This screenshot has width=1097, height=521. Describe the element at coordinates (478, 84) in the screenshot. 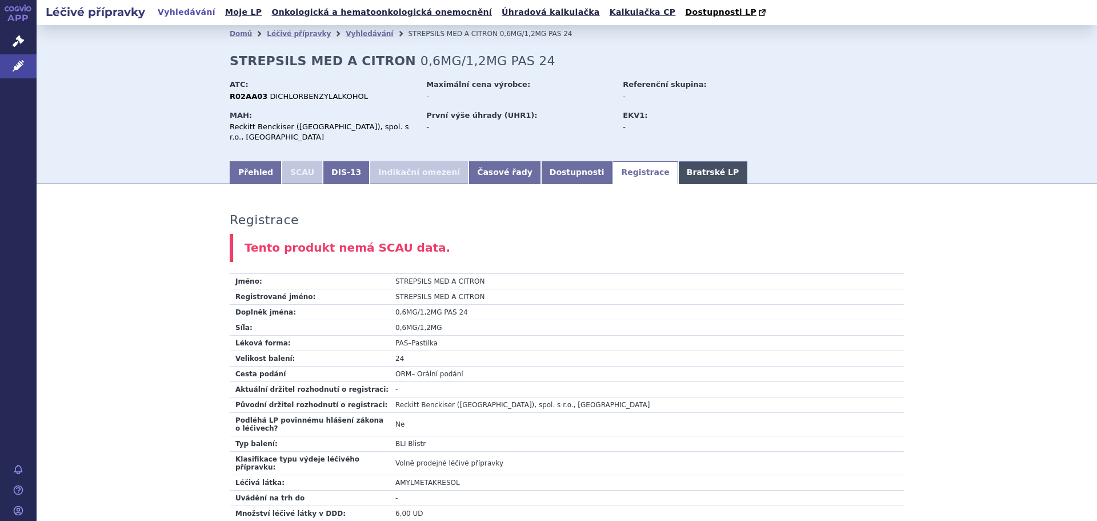

I see `strong: Maximální cena výrobce:` at that location.